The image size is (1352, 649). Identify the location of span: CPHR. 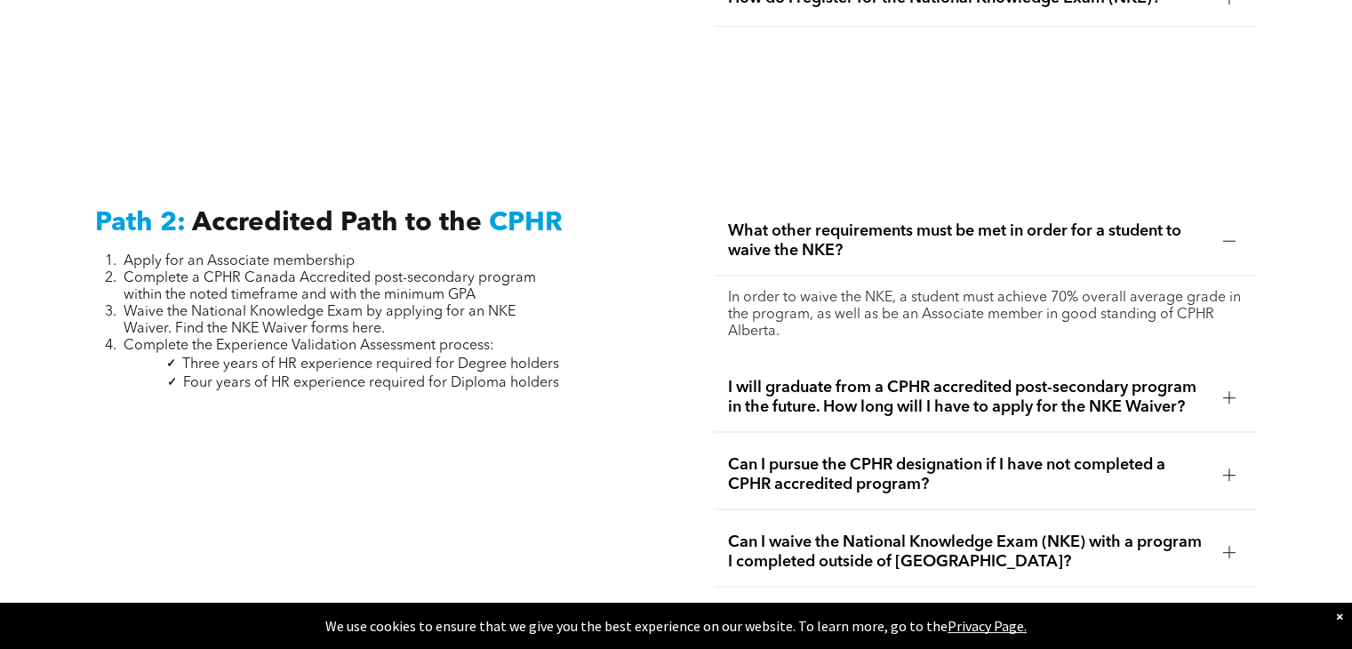
(525, 223).